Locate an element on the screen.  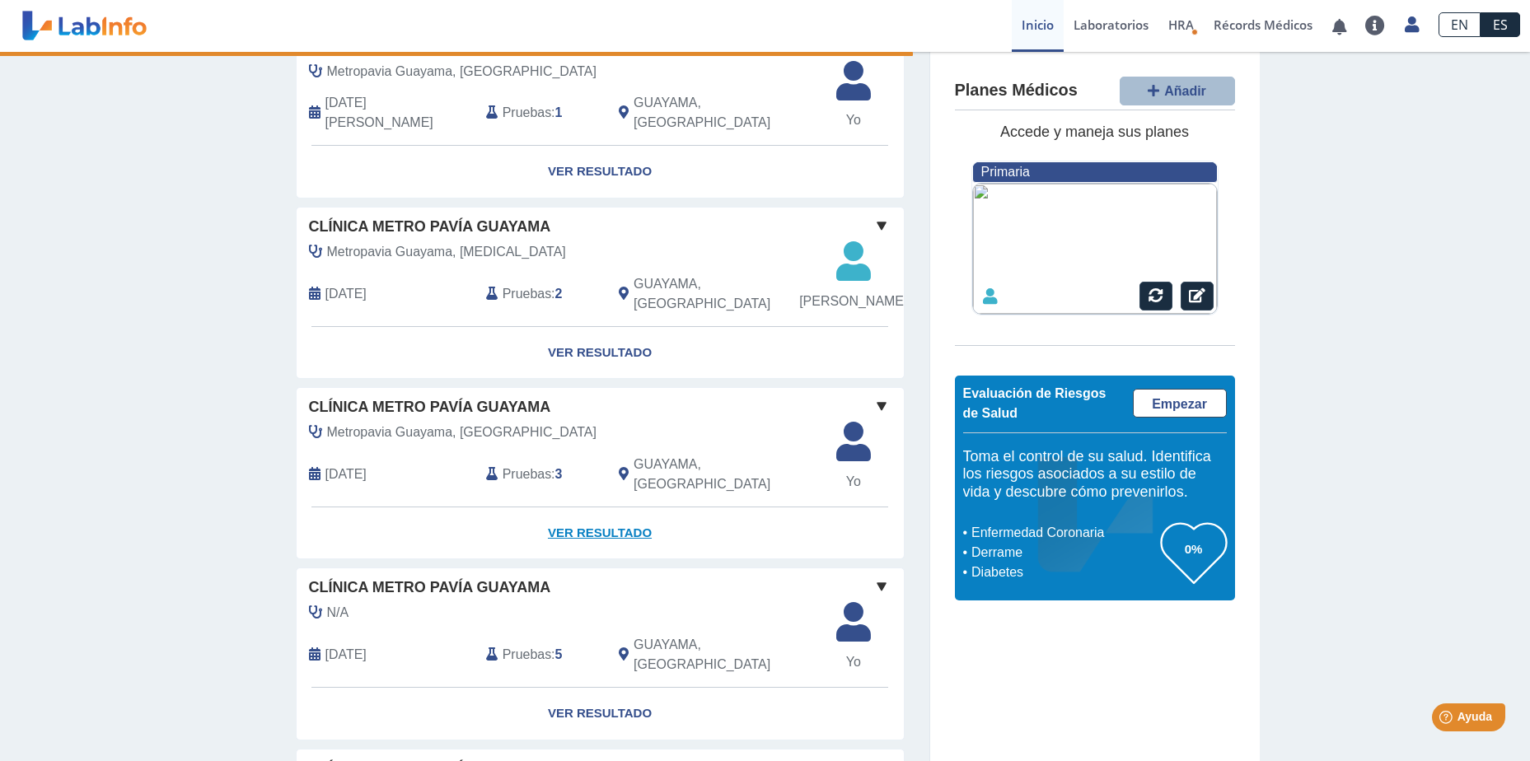
b: 1 is located at coordinates (558, 112).